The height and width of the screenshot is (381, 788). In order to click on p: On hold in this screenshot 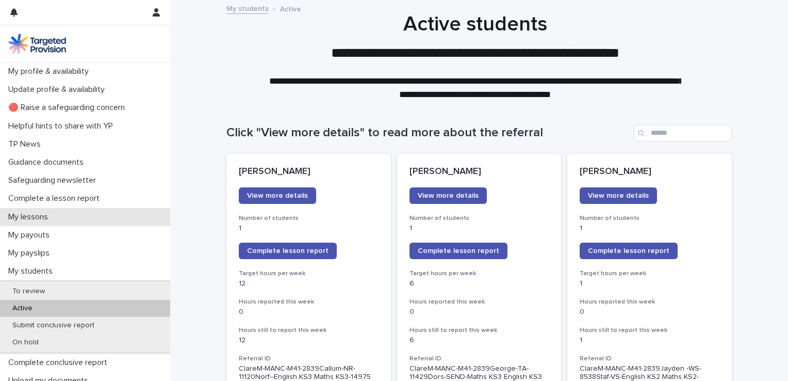, I will do `click(25, 342)`.